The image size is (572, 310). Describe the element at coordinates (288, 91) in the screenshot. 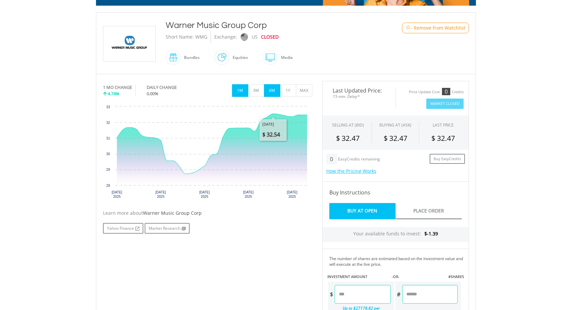

I see `button: 1Y` at that location.